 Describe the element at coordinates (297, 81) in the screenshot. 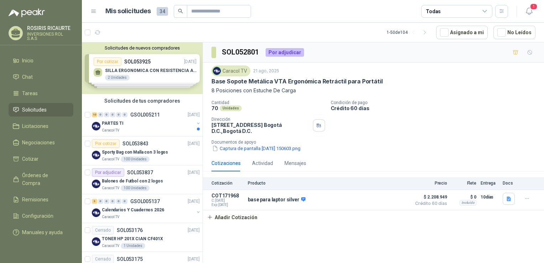

I see `p: Base Sopote Metálica VTA Ergonómica Retráctil para Portátil` at that location.